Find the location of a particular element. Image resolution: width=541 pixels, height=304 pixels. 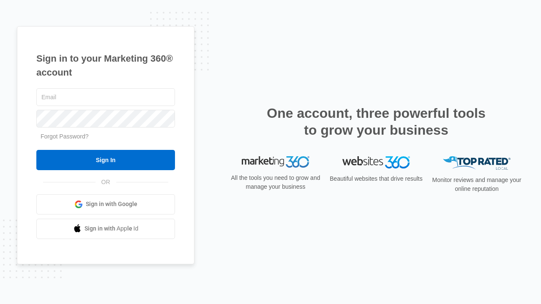

h2: One account, three powerful tools to grow your business is located at coordinates (376, 122).